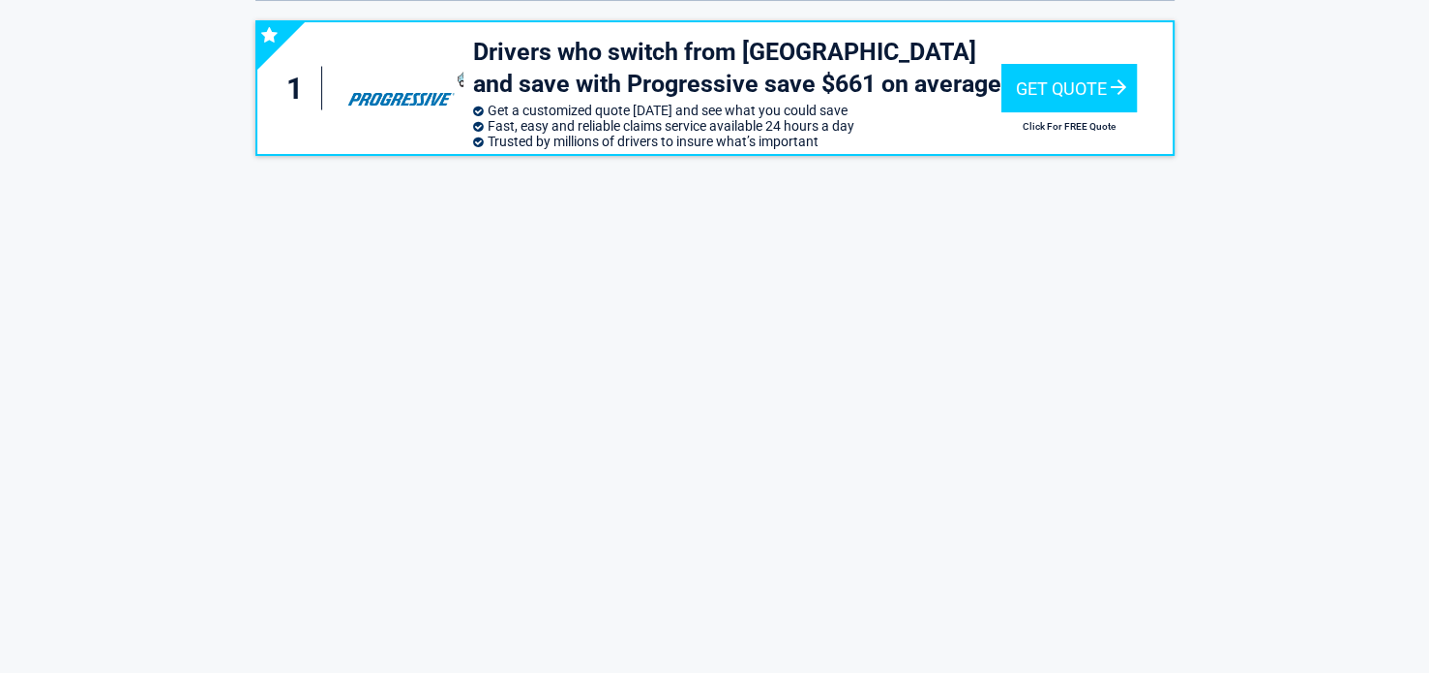  I want to click on li: Fast, easy and reliable claims service available 24 hours a day, so click(737, 126).